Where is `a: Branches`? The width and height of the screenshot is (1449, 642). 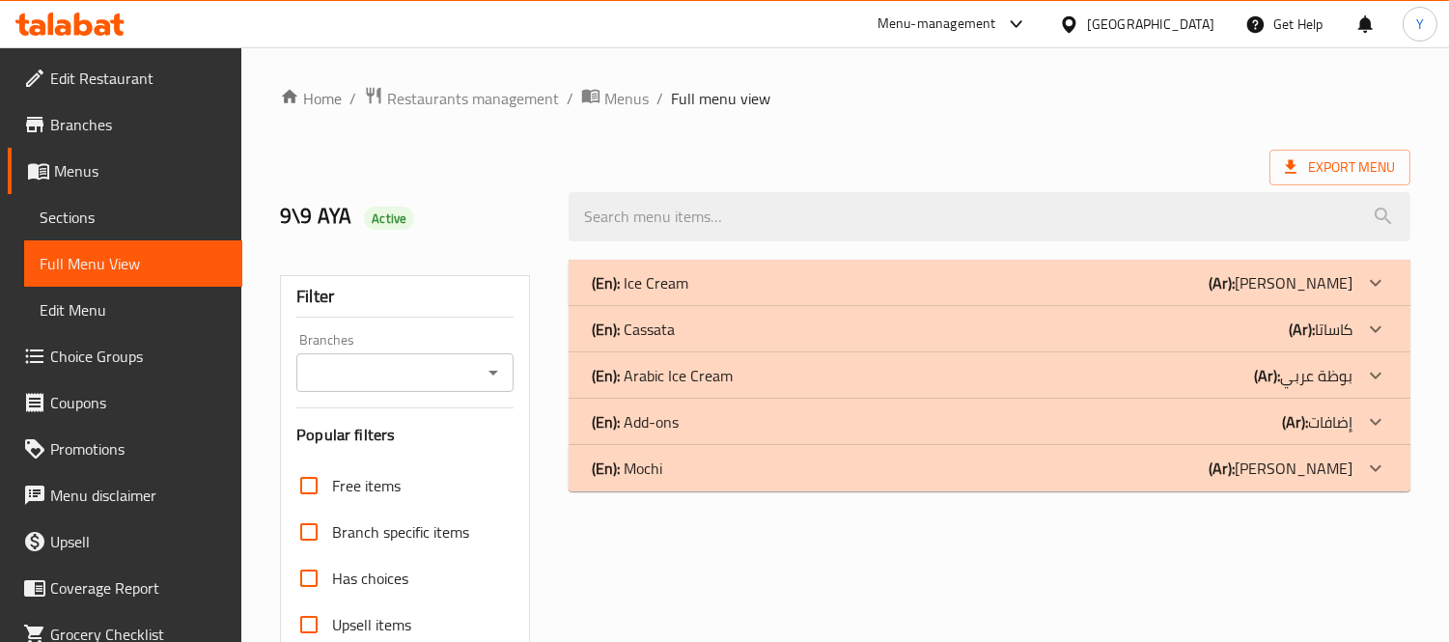 a: Branches is located at coordinates (125, 125).